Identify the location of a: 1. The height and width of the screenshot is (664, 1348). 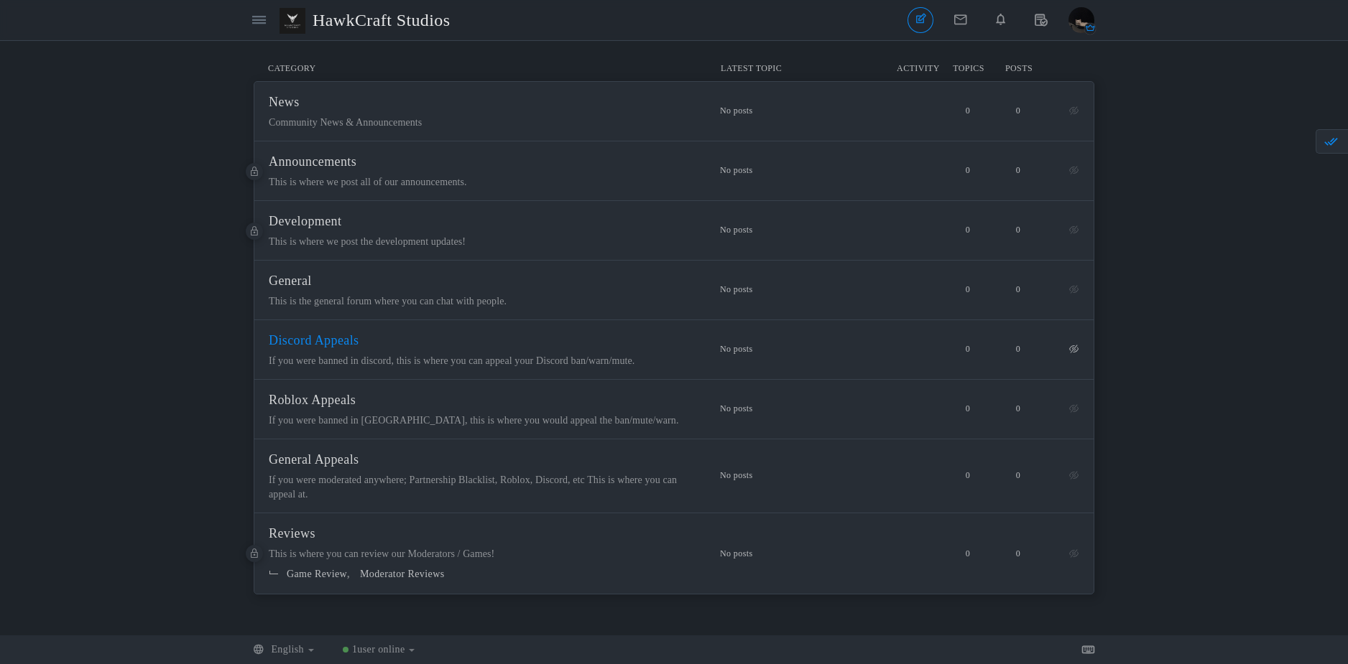
(379, 649).